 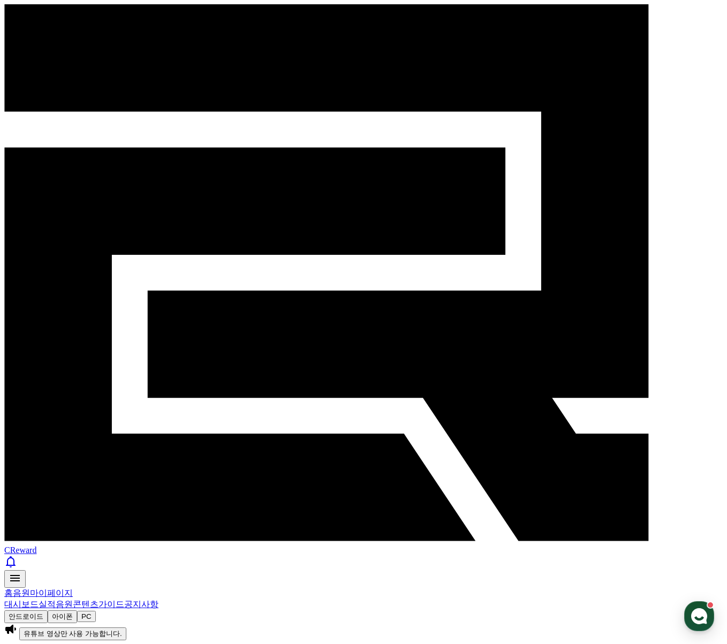 I want to click on a: 공지사항, so click(x=141, y=604).